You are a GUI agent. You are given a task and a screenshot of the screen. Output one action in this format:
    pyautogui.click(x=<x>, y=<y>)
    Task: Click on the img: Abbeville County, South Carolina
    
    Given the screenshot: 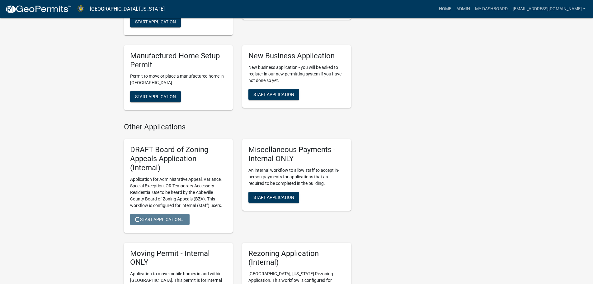 What is the action you would take?
    pyautogui.click(x=81, y=9)
    